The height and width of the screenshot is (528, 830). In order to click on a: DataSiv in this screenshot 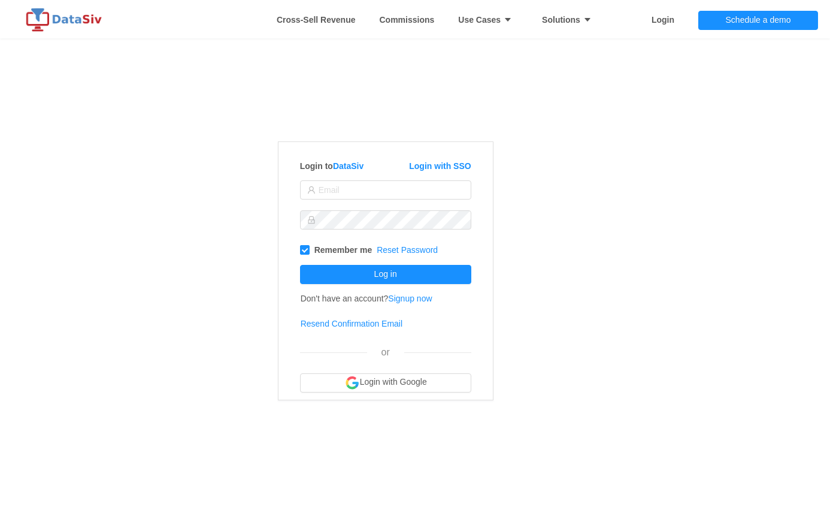, I will do `click(348, 166)`.